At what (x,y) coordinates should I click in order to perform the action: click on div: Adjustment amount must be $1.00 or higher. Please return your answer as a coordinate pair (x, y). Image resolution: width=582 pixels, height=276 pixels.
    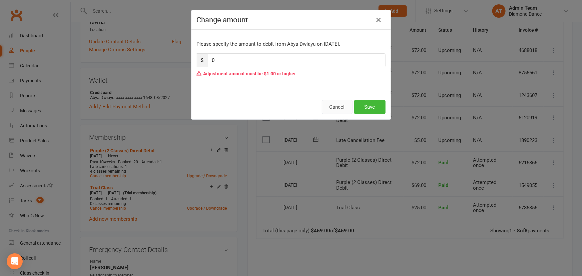
    Looking at the image, I should click on (291, 74).